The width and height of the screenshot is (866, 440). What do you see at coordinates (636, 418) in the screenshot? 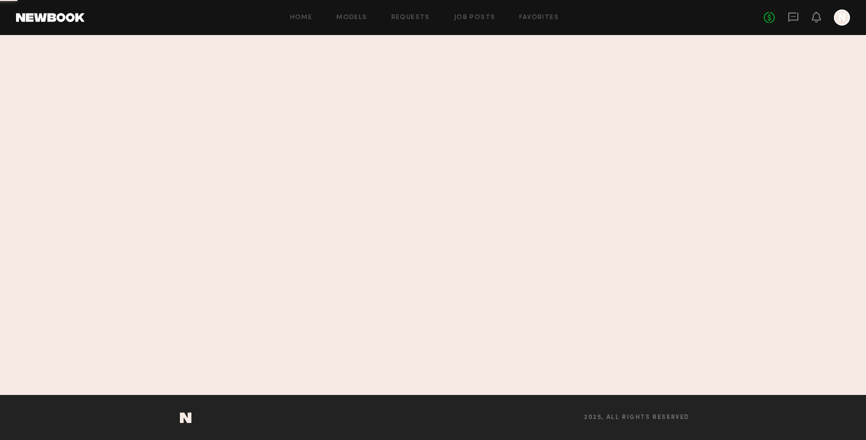
I see `span: 2025, all rights reserved` at bounding box center [636, 418].